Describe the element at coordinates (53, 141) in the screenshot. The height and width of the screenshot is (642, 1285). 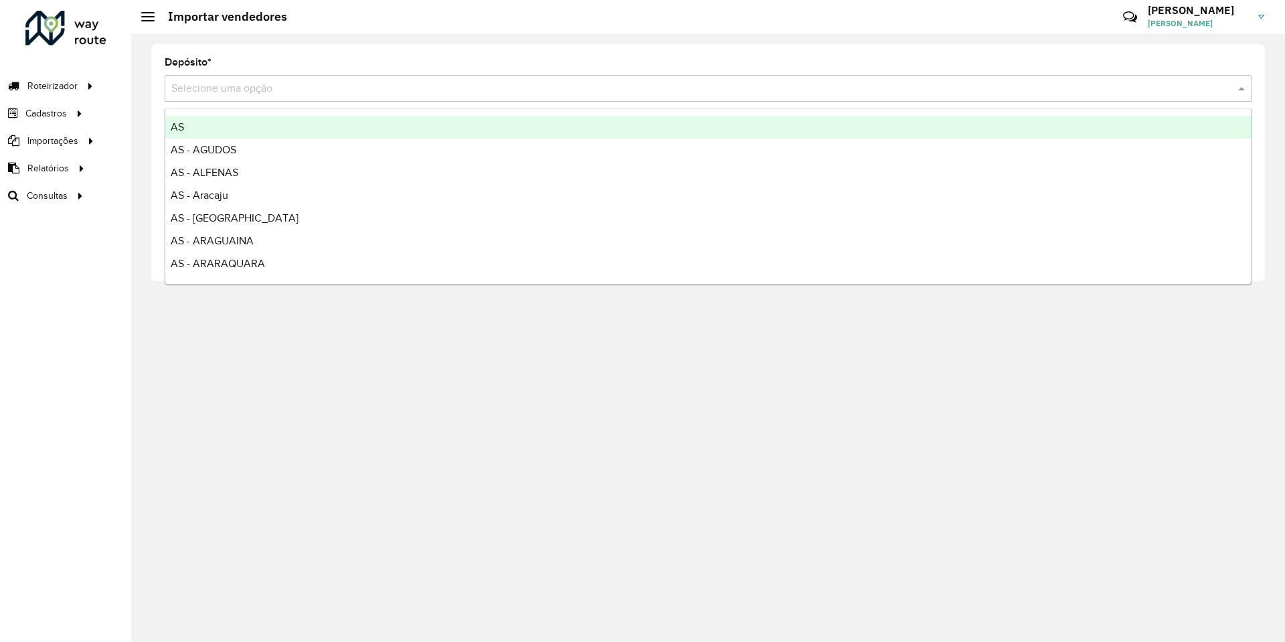
I see `span: Importações` at that location.